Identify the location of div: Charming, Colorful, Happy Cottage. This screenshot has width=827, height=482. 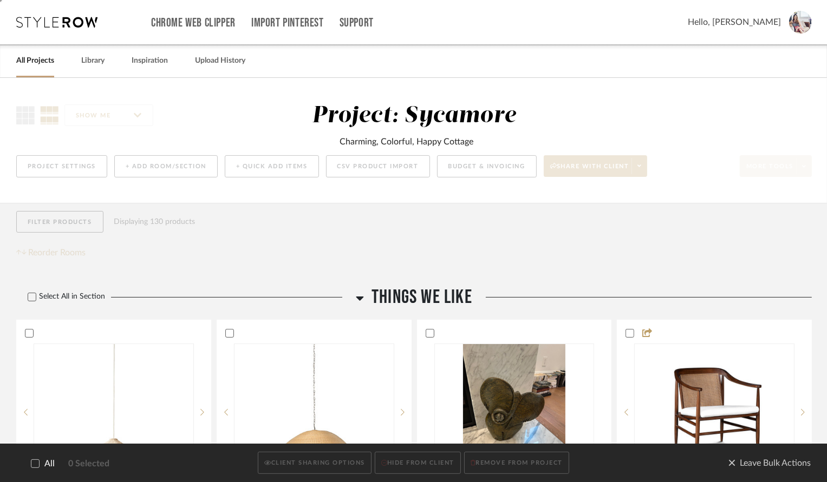
(406, 142).